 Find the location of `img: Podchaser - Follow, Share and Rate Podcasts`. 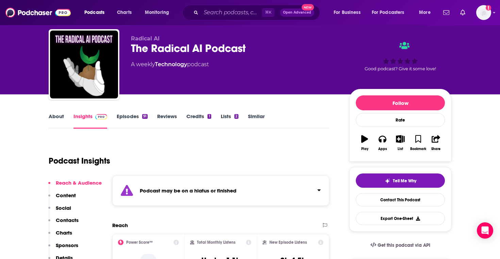

img: Podchaser - Follow, Share and Rate Podcasts is located at coordinates (38, 13).